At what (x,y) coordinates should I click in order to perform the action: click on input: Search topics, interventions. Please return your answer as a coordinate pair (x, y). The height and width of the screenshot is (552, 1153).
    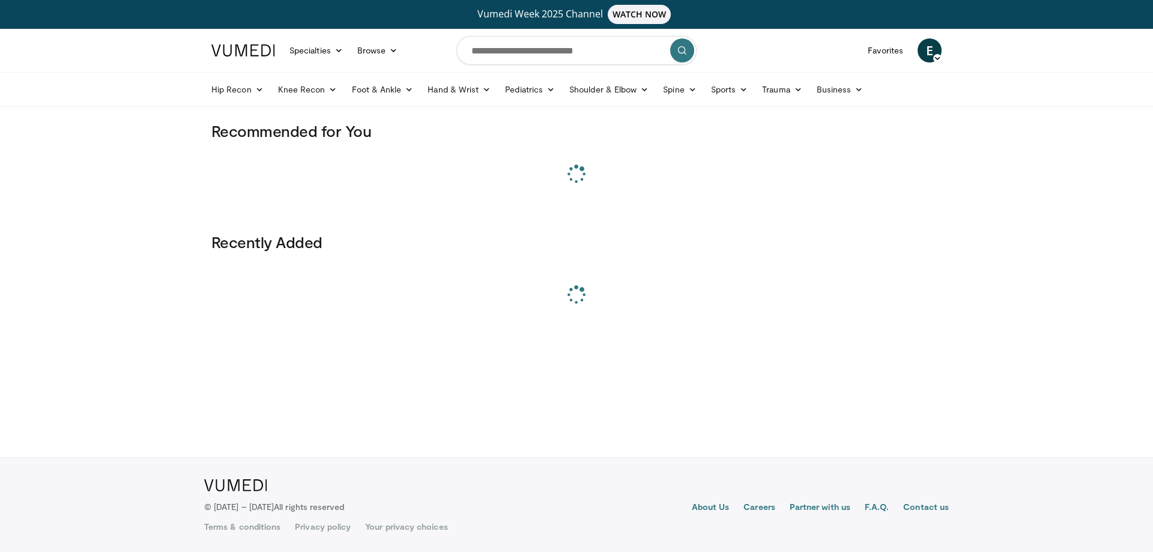
    Looking at the image, I should click on (576, 50).